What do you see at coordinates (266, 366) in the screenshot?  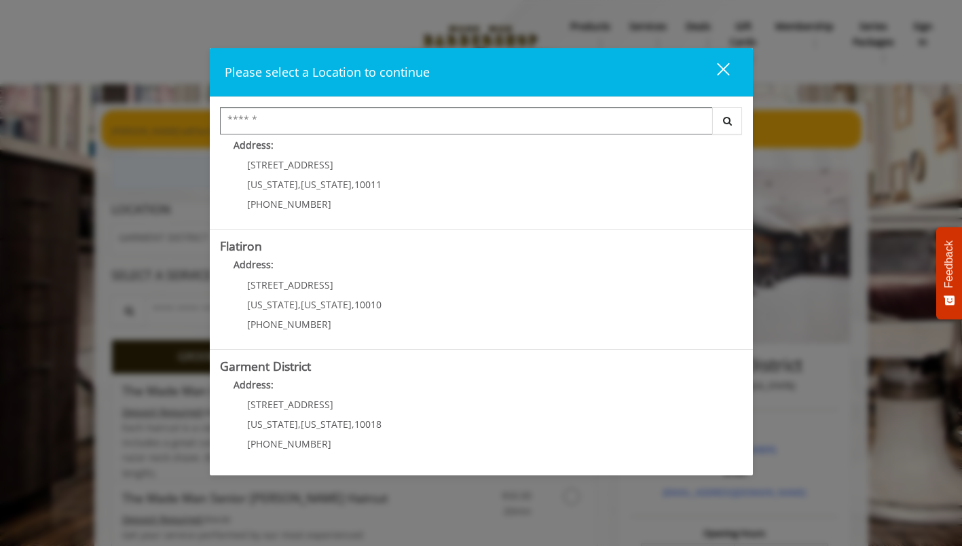 I see `b: Garment District` at bounding box center [266, 366].